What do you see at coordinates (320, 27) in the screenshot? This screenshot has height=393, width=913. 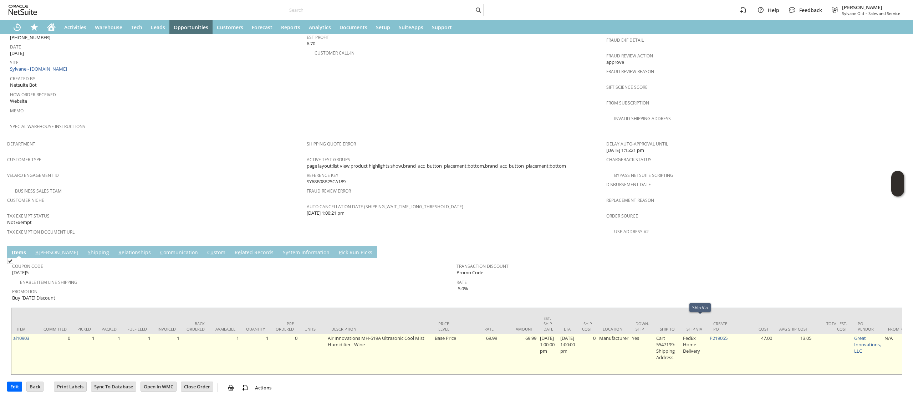 I see `span: Analytics` at bounding box center [320, 27].